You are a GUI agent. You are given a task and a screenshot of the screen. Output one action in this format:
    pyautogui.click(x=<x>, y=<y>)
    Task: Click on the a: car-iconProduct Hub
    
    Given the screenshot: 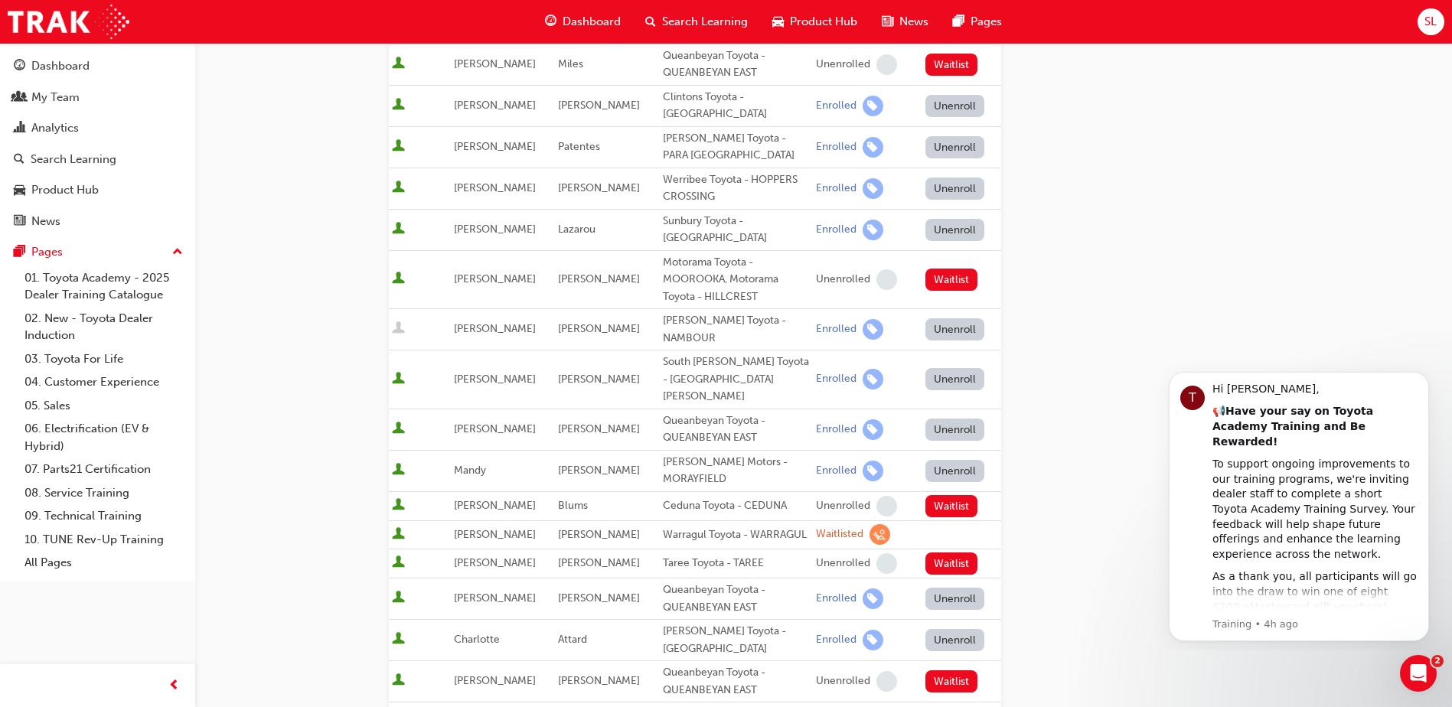 What is the action you would take?
    pyautogui.click(x=815, y=21)
    